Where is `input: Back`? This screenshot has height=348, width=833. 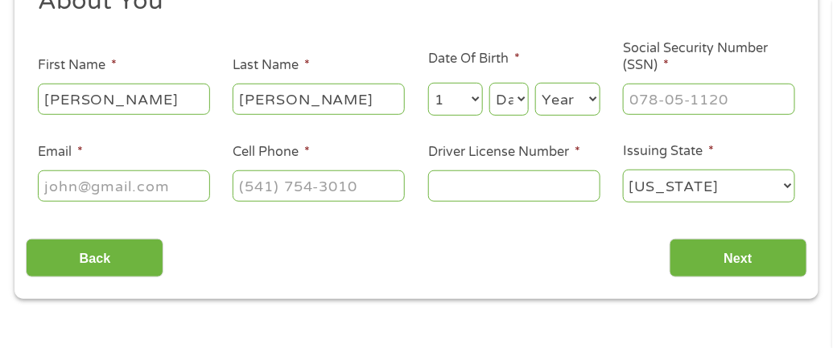 input: Back is located at coordinates (94, 258).